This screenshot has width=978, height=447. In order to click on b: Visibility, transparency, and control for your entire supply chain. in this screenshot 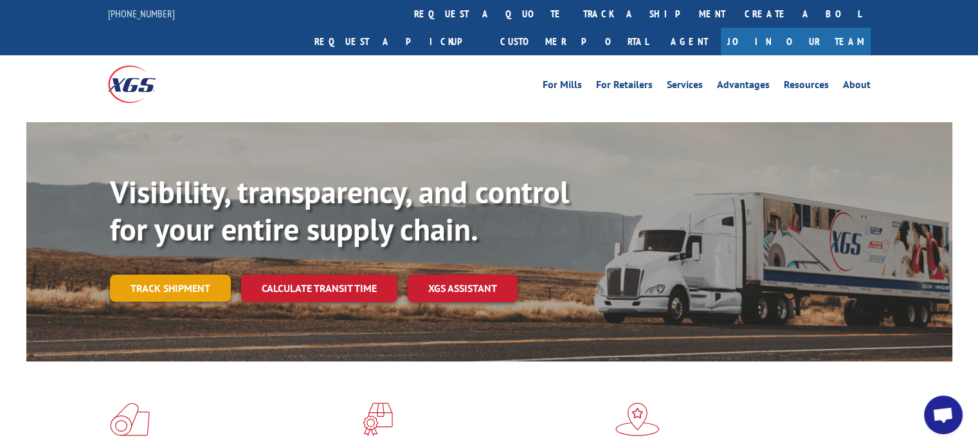, I will do `click(339, 210)`.